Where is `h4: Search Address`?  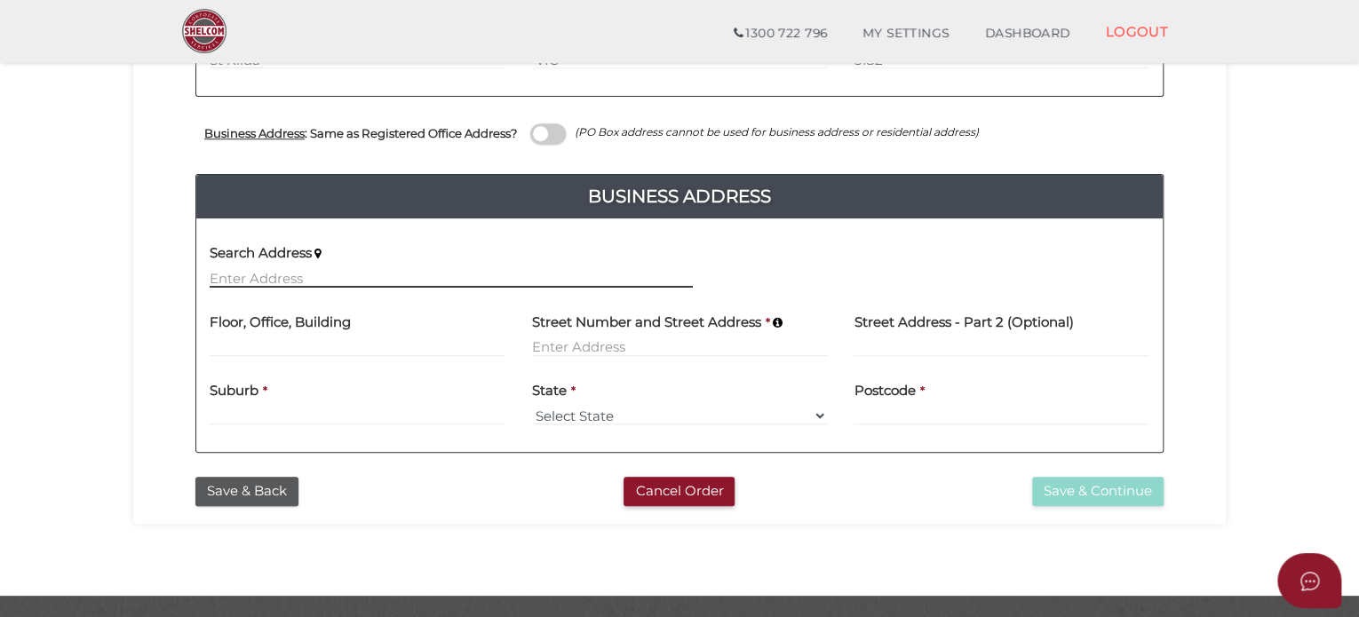
h4: Search Address is located at coordinates (260, 253).